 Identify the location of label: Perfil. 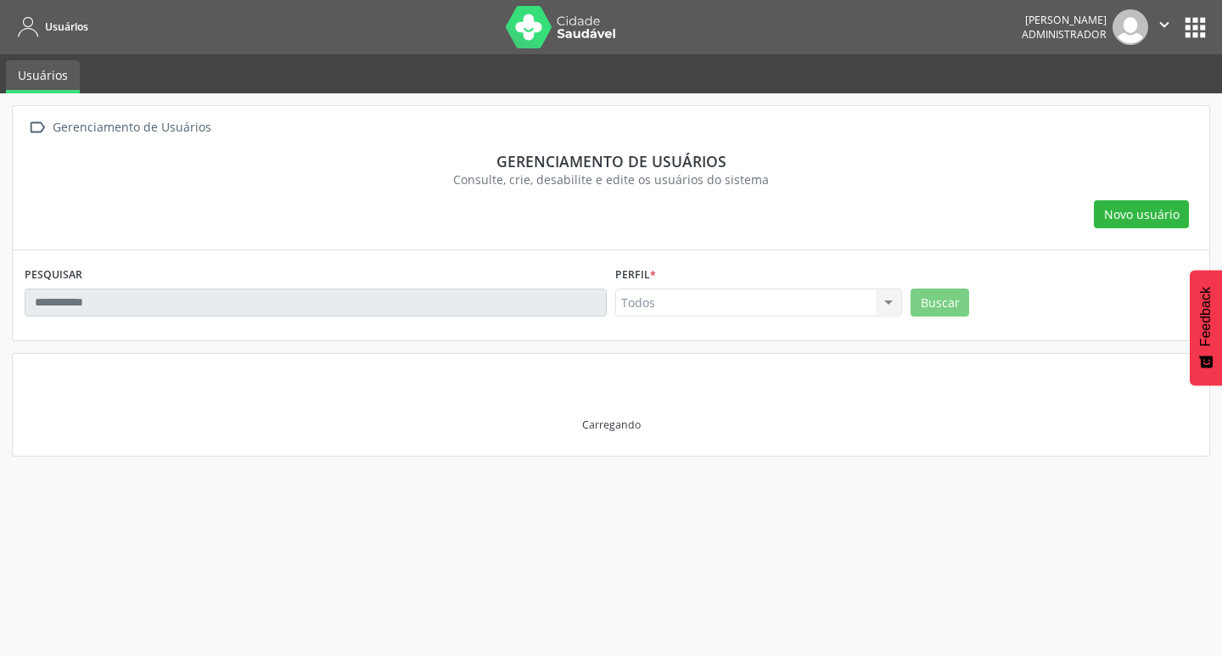
(635, 275).